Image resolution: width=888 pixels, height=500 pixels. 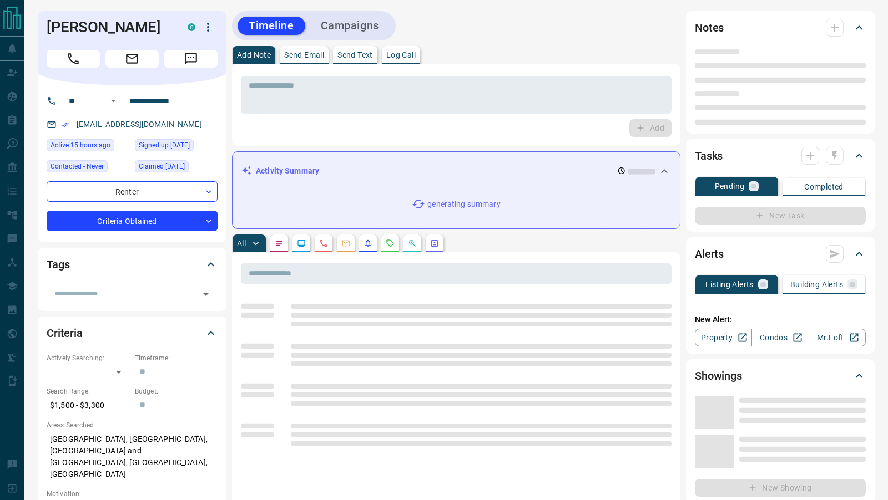 What do you see at coordinates (780, 376) in the screenshot?
I see `div: Showings` at bounding box center [780, 376].